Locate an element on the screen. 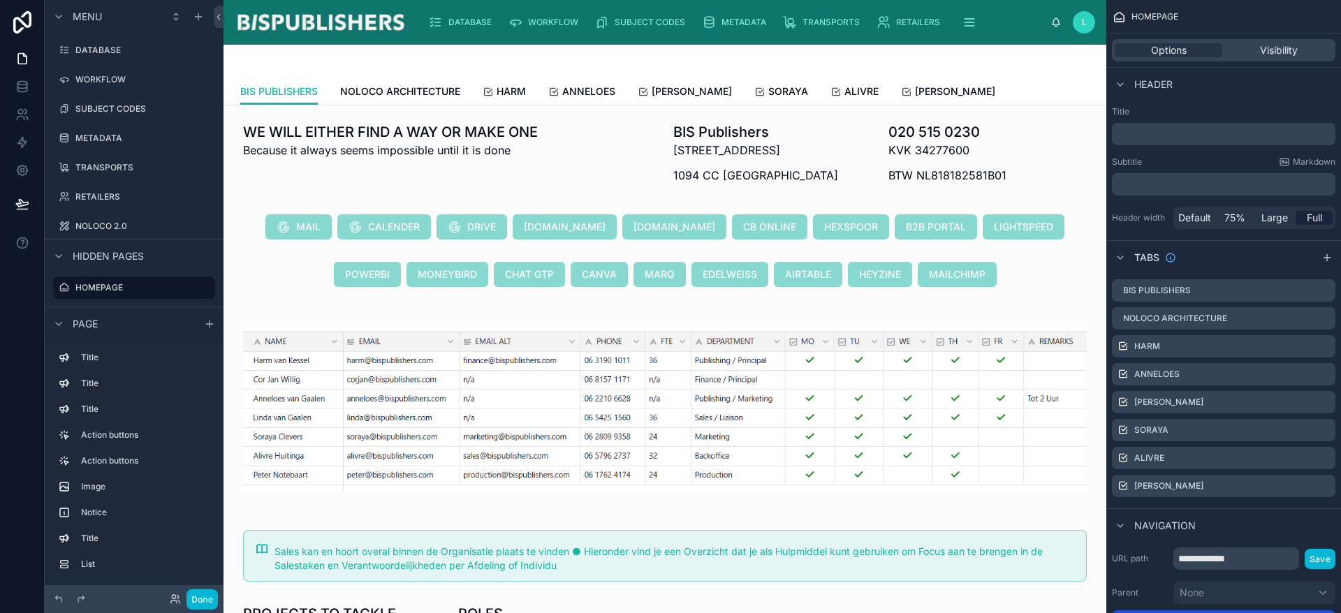 This screenshot has width=1341, height=613. label: List is located at coordinates (145, 564).